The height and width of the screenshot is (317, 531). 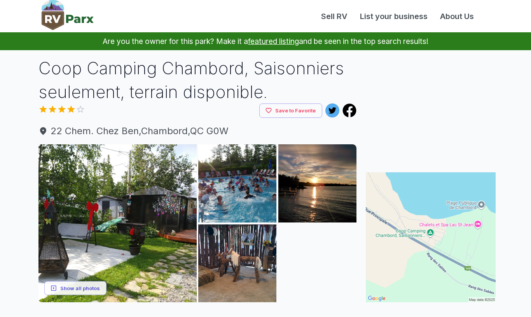 What do you see at coordinates (237, 263) in the screenshot?
I see `img: AAcXr8rhocP4YzWRKZTU6zUEyzq33gSca3Dlgc3WMK5j1wrzw8Bf3J55SARL-vMBLPMhtLzVuU8tpDQJkjUJCEAFX7qgI1Lwp...` at bounding box center [237, 263].